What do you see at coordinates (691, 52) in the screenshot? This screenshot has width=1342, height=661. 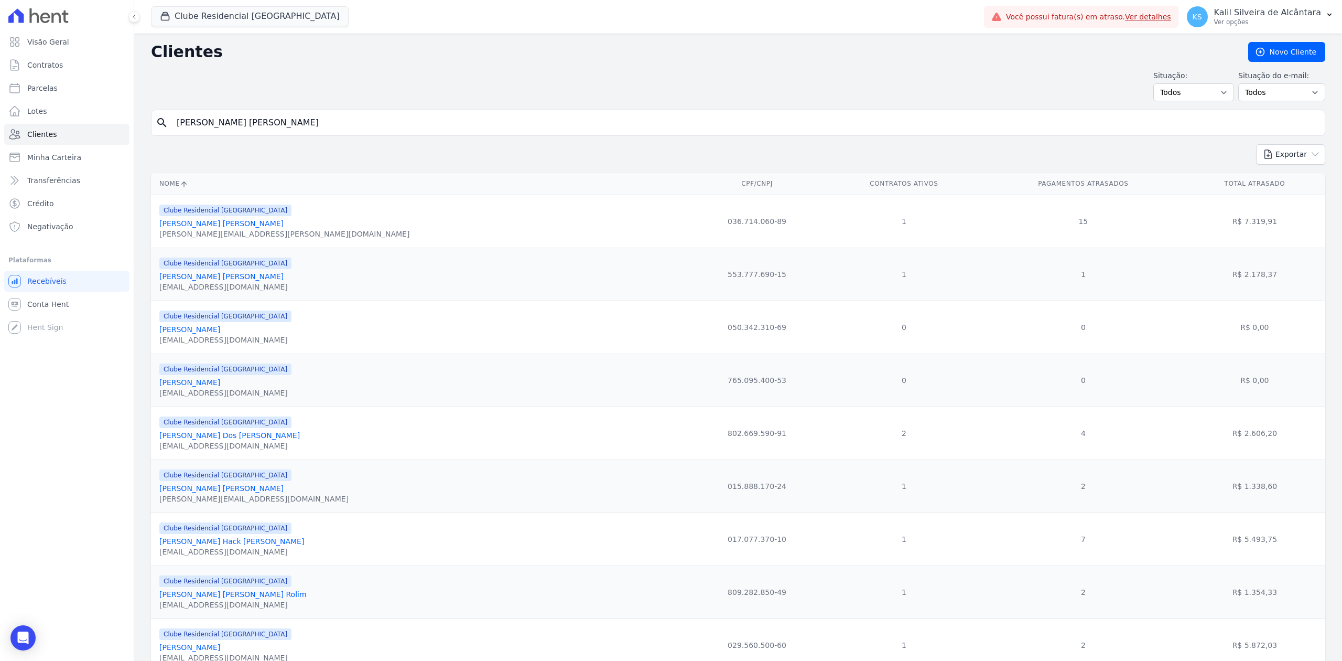 I see `h2: Clientes` at bounding box center [691, 52].